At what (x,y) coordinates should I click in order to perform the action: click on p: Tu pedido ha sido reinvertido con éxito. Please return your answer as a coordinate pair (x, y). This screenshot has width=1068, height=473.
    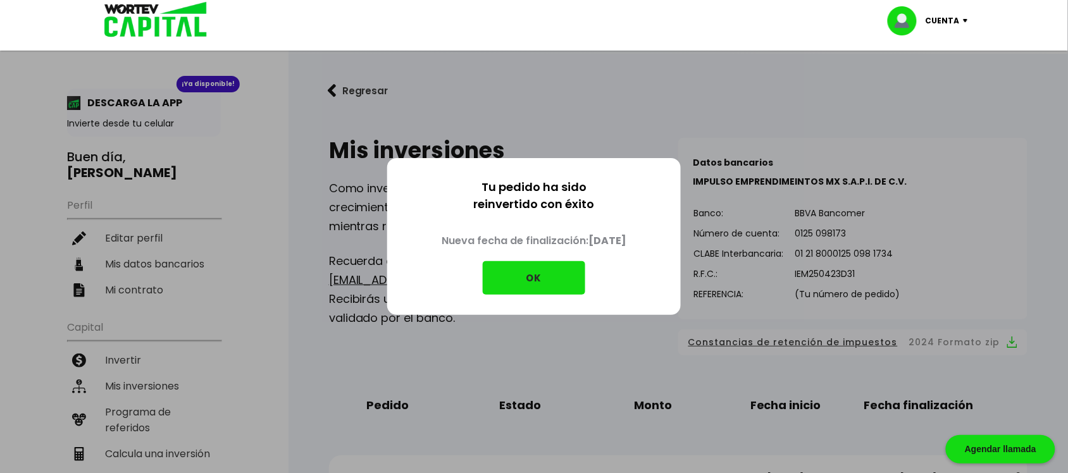
    Looking at the image, I should click on (534, 201).